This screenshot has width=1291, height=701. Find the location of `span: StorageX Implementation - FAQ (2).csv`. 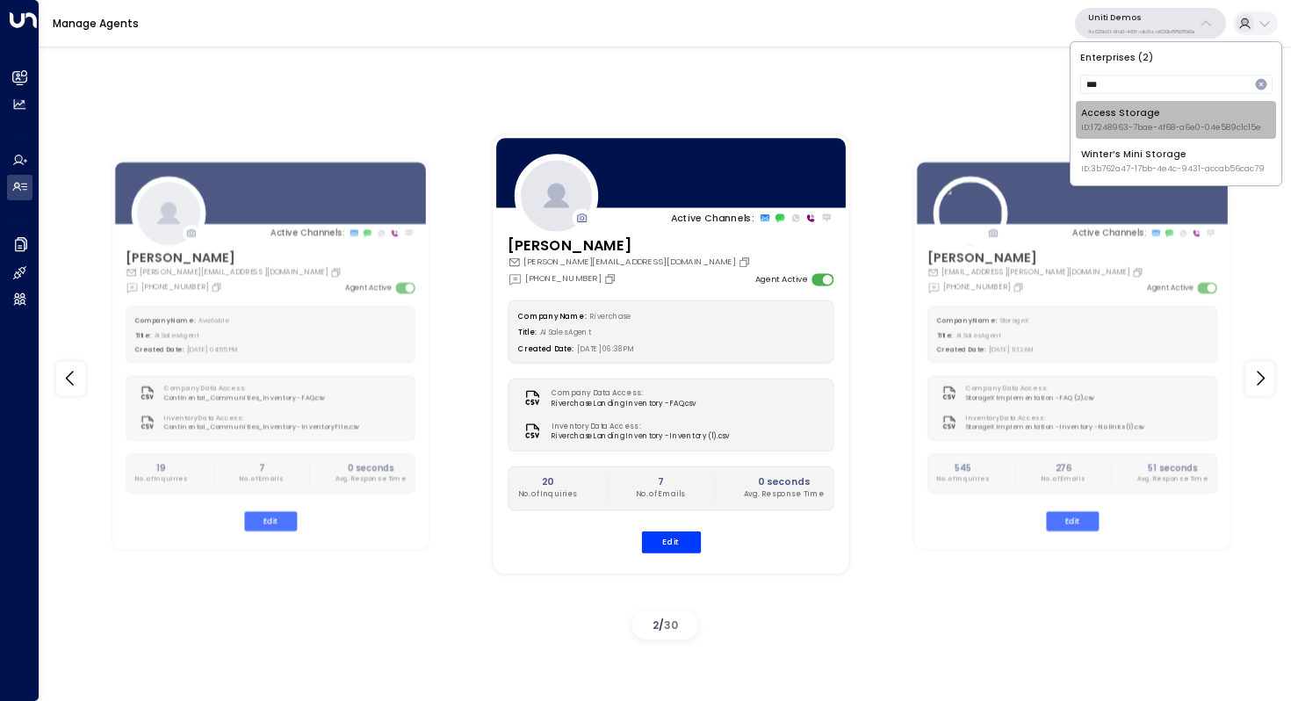

span: StorageX Implementation - FAQ (2).csv is located at coordinates (1030, 398).